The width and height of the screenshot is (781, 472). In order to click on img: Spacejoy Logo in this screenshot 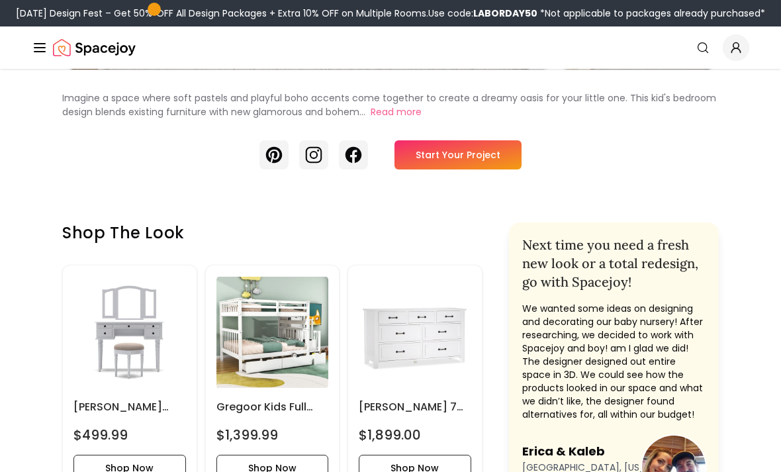, I will do `click(94, 48)`.